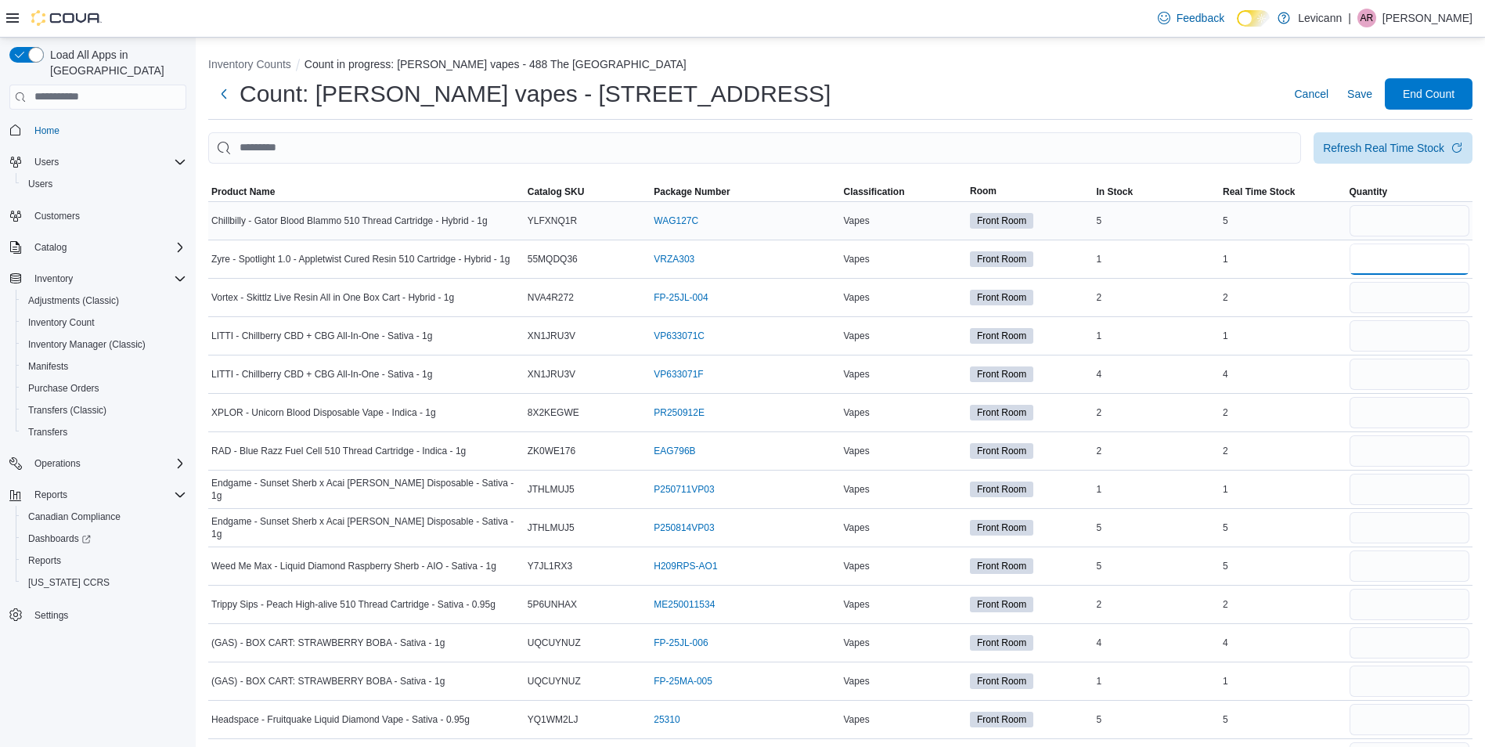 Image resolution: width=1485 pixels, height=747 pixels. I want to click on img: Cova, so click(67, 18).